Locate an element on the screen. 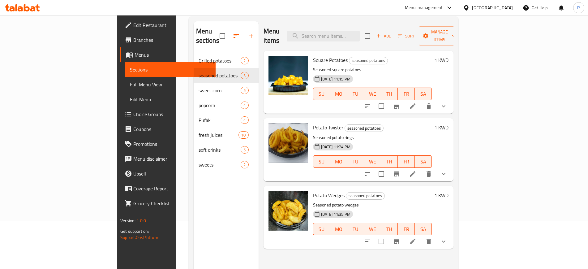 The image size is (588, 269). button: Sort is located at coordinates (406, 36).